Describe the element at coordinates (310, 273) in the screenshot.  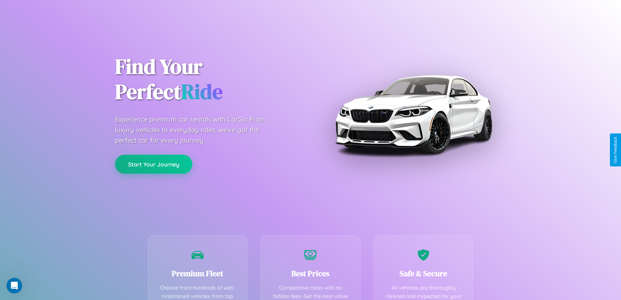
I see `h3: Best Prices` at that location.